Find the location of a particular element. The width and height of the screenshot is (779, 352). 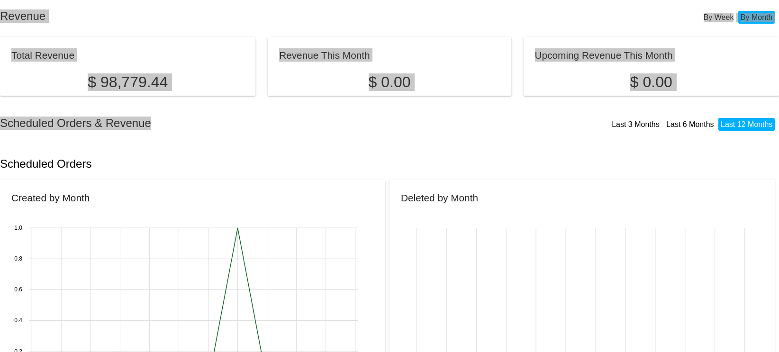

a: Last 3 Months is located at coordinates (636, 124).